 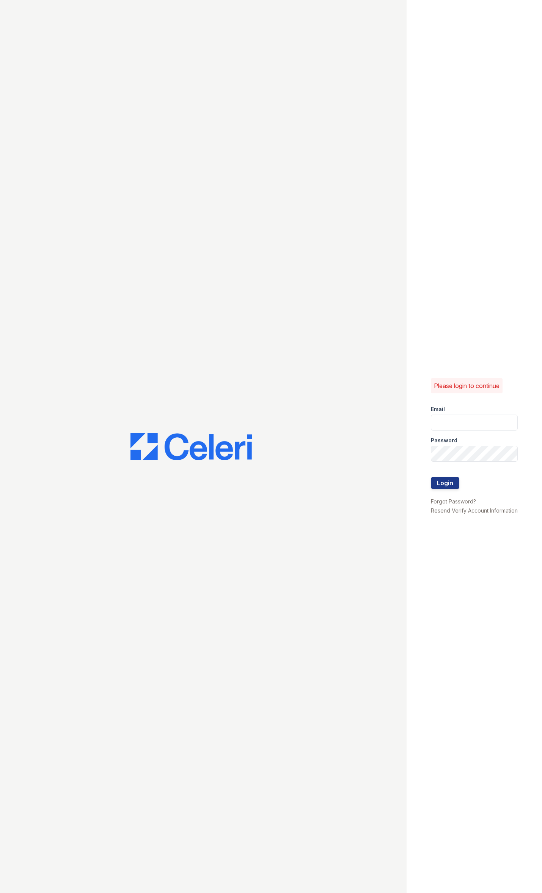 What do you see at coordinates (445, 483) in the screenshot?
I see `button: Login` at bounding box center [445, 483].